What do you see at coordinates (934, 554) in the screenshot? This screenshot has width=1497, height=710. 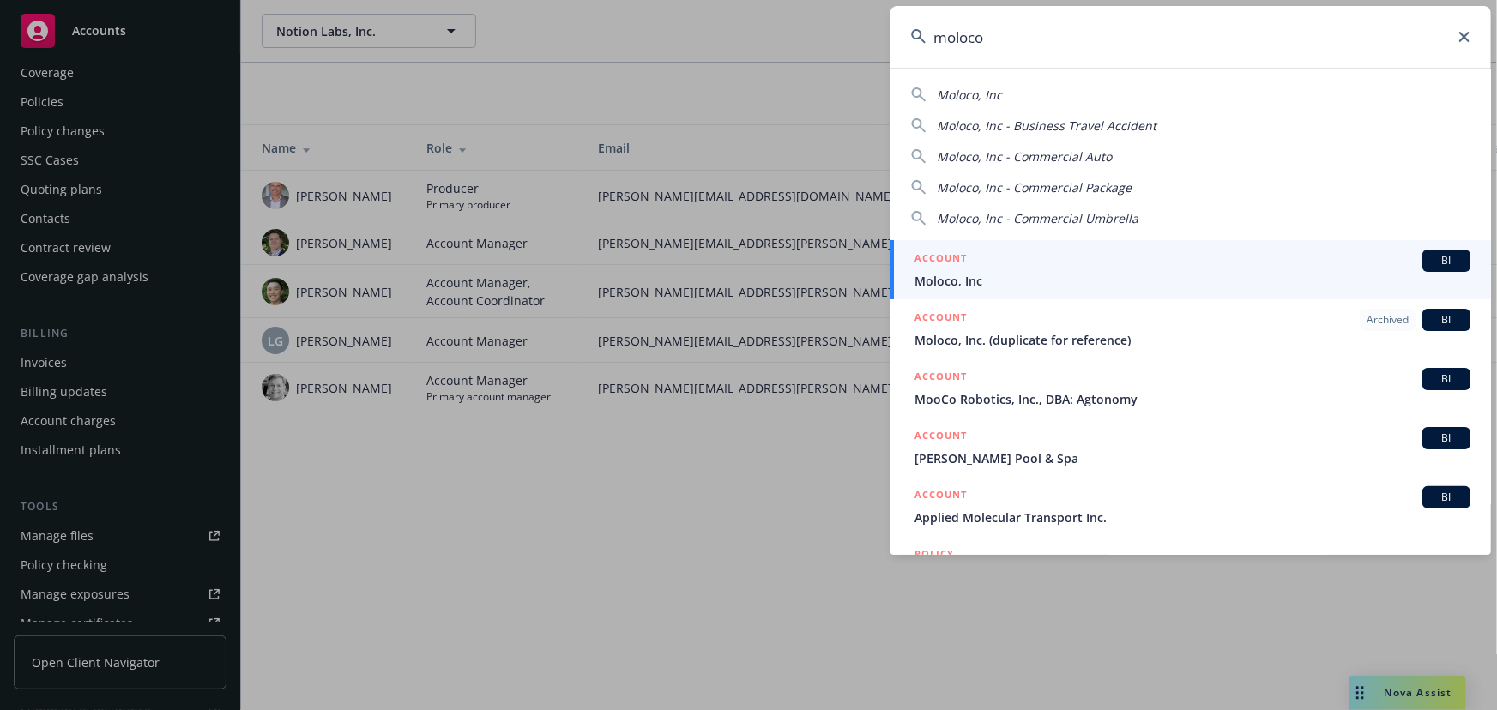 I see `h5: POLICY` at bounding box center [934, 554].